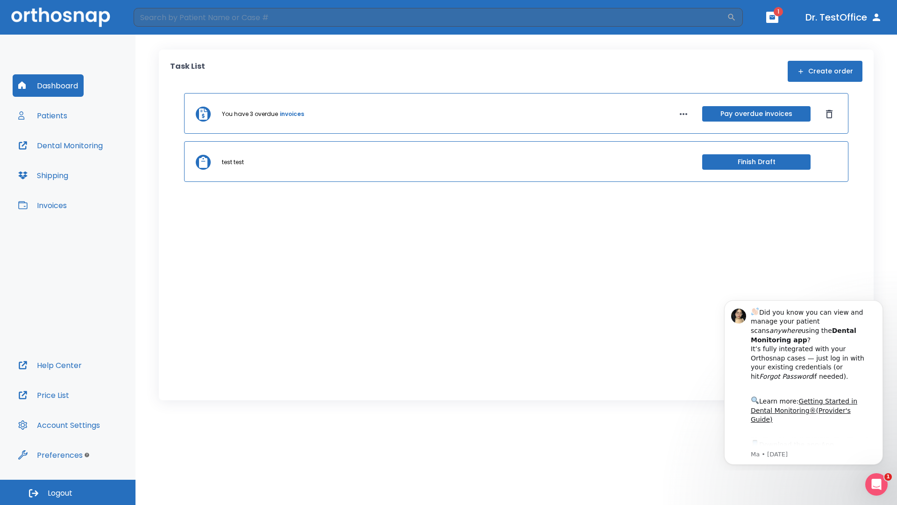 The width and height of the screenshot is (897, 505). I want to click on img: Orthosnap, so click(61, 17).